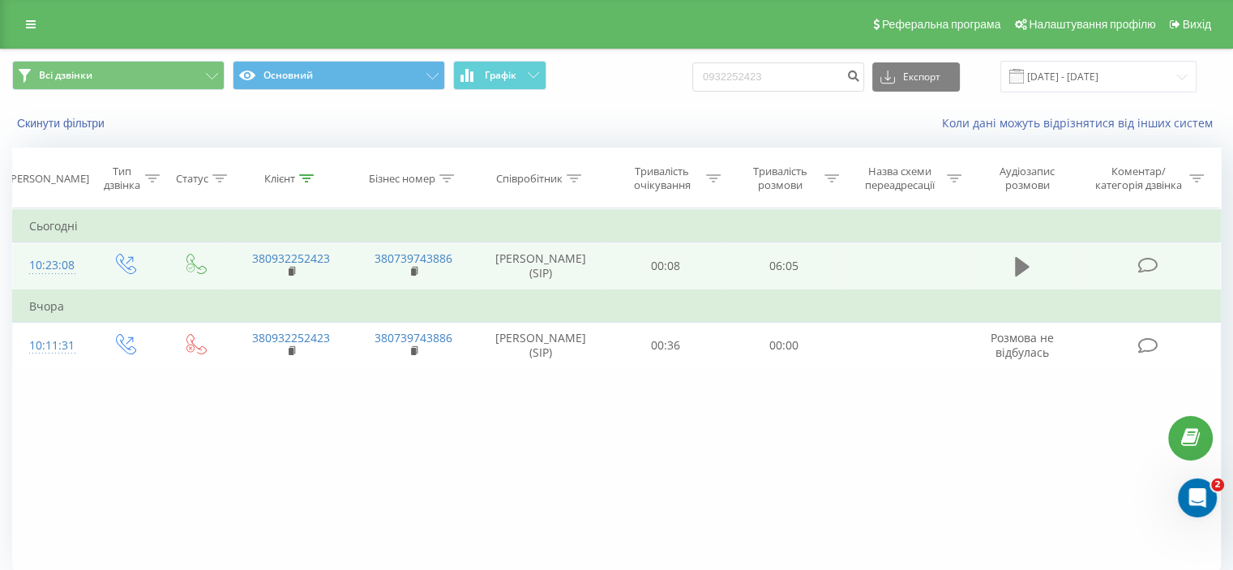  I want to click on div: Бізнес номер, so click(402, 178).